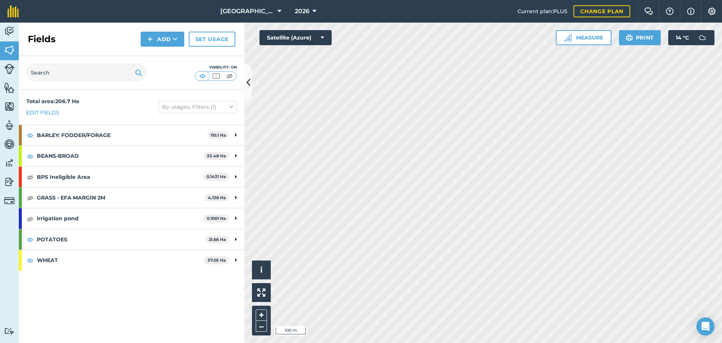  What do you see at coordinates (216, 156) in the screenshot?
I see `strong: 33.48 Ha` at bounding box center [216, 156].